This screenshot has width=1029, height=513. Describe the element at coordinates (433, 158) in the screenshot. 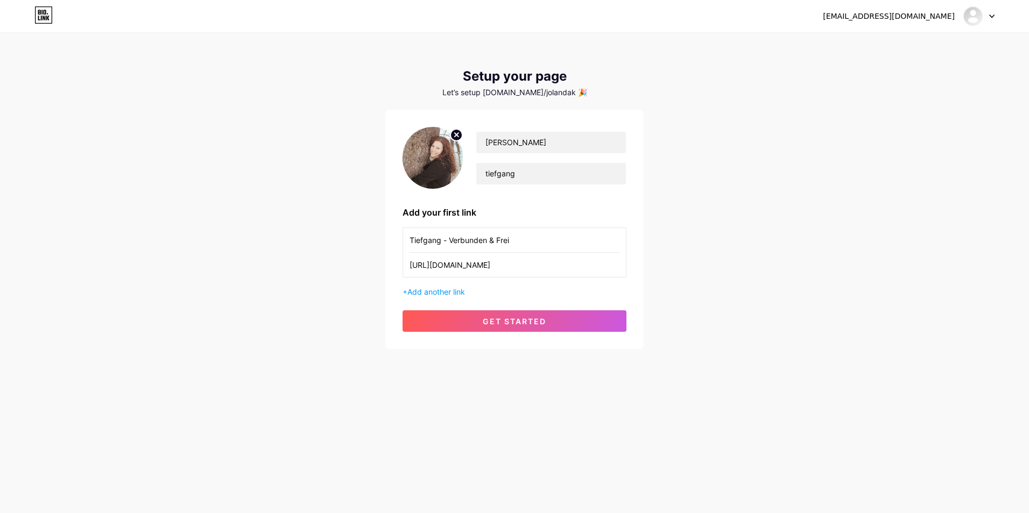

I see `img: profile pic` at that location.